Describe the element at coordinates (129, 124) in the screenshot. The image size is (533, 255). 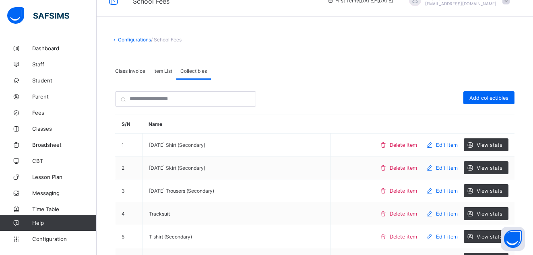
I see `th: S/N` at that location.